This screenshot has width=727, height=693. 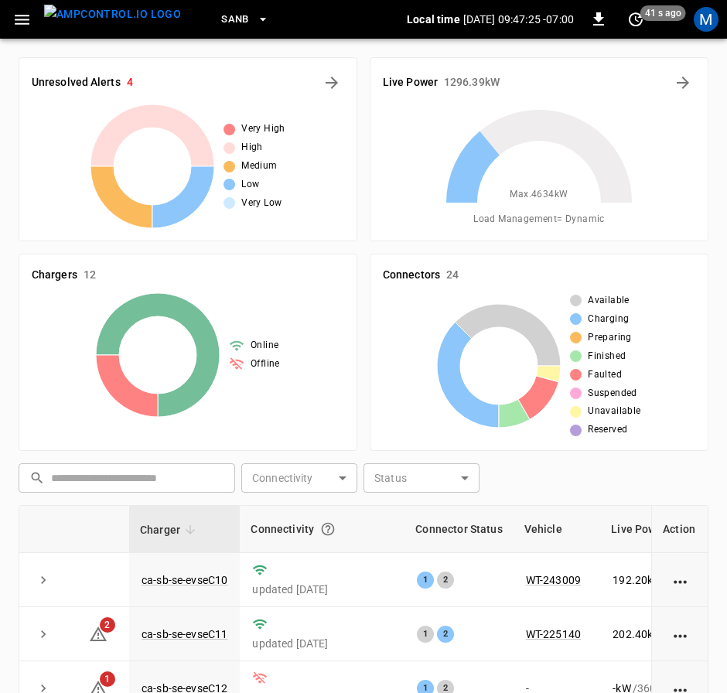 What do you see at coordinates (170, 530) in the screenshot?
I see `span: Charger` at bounding box center [170, 530].